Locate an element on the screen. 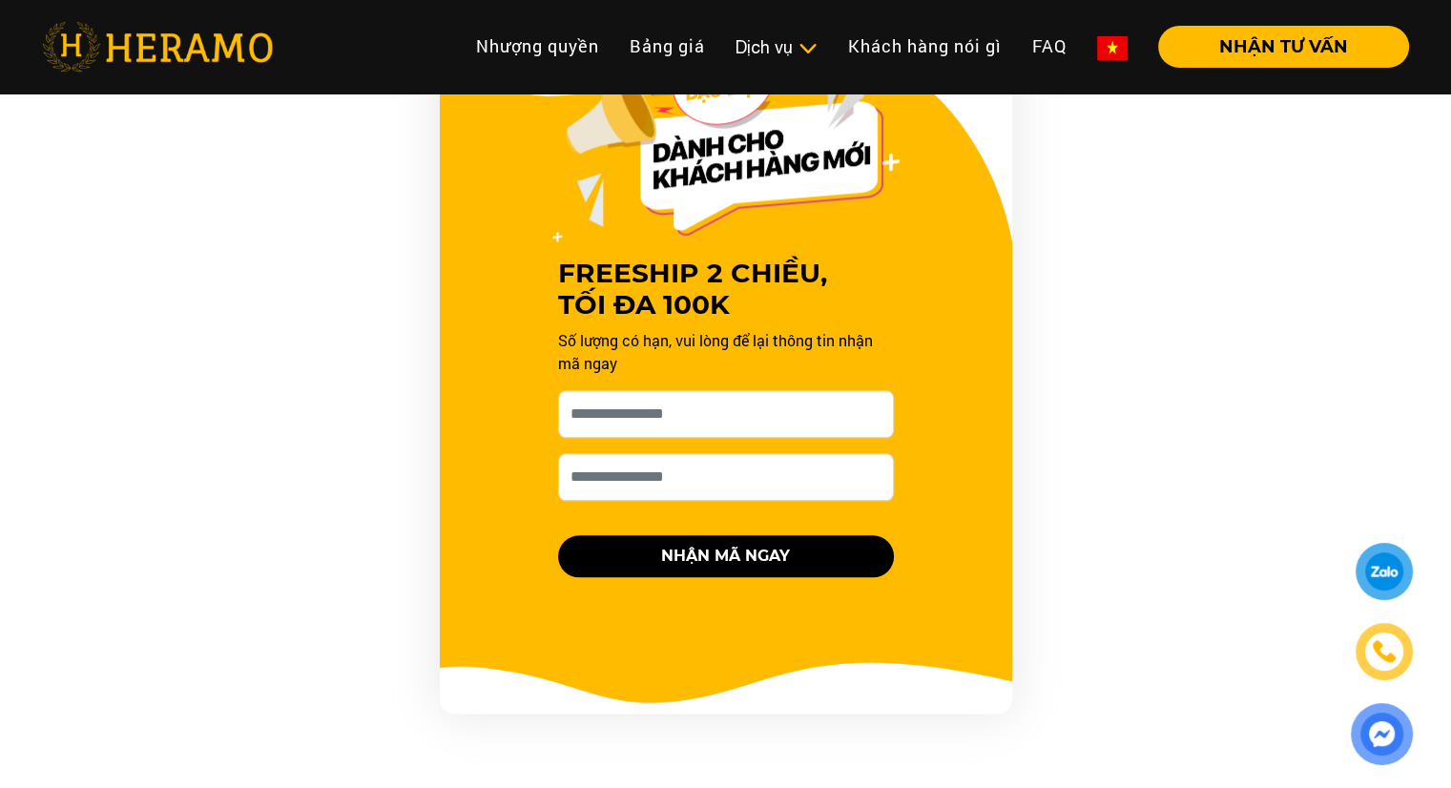 The width and height of the screenshot is (1451, 788). h3: FREESHIP 2 CHIỀU, TỐI ĐA 100K is located at coordinates (726, 289).